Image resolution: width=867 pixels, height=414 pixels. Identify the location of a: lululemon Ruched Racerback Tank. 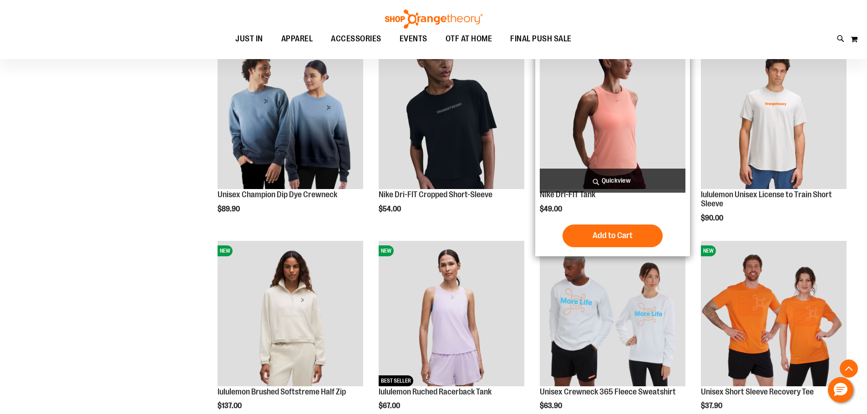
(435, 392).